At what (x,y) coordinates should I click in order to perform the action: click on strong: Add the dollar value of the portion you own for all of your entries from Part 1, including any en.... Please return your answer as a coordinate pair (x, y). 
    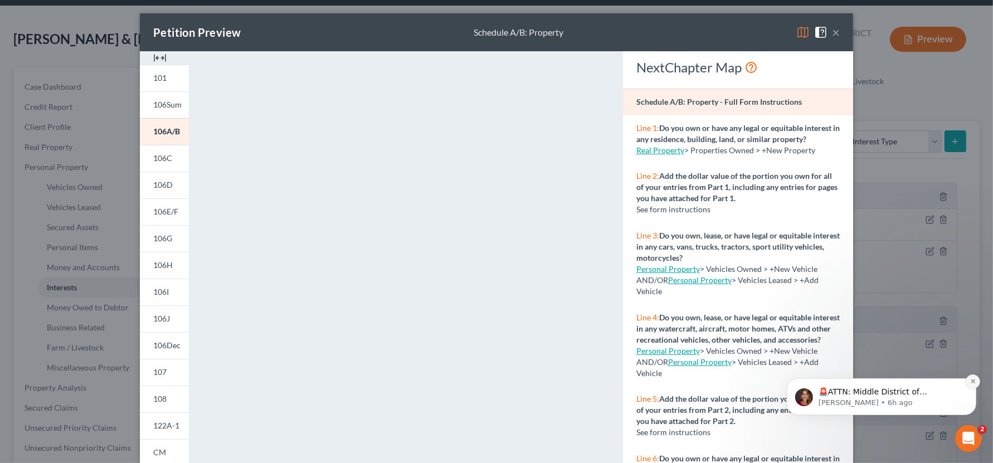
    Looking at the image, I should click on (737, 187).